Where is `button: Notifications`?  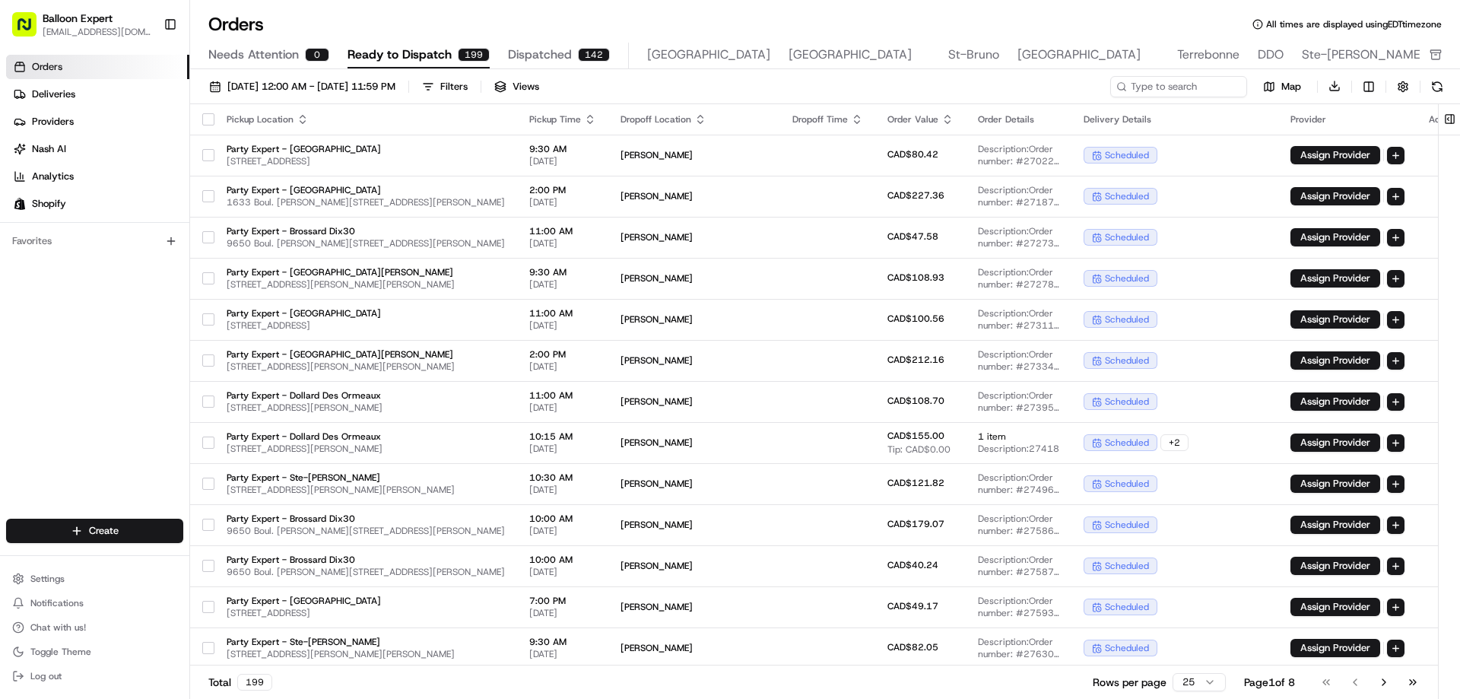
button: Notifications is located at coordinates (94, 603).